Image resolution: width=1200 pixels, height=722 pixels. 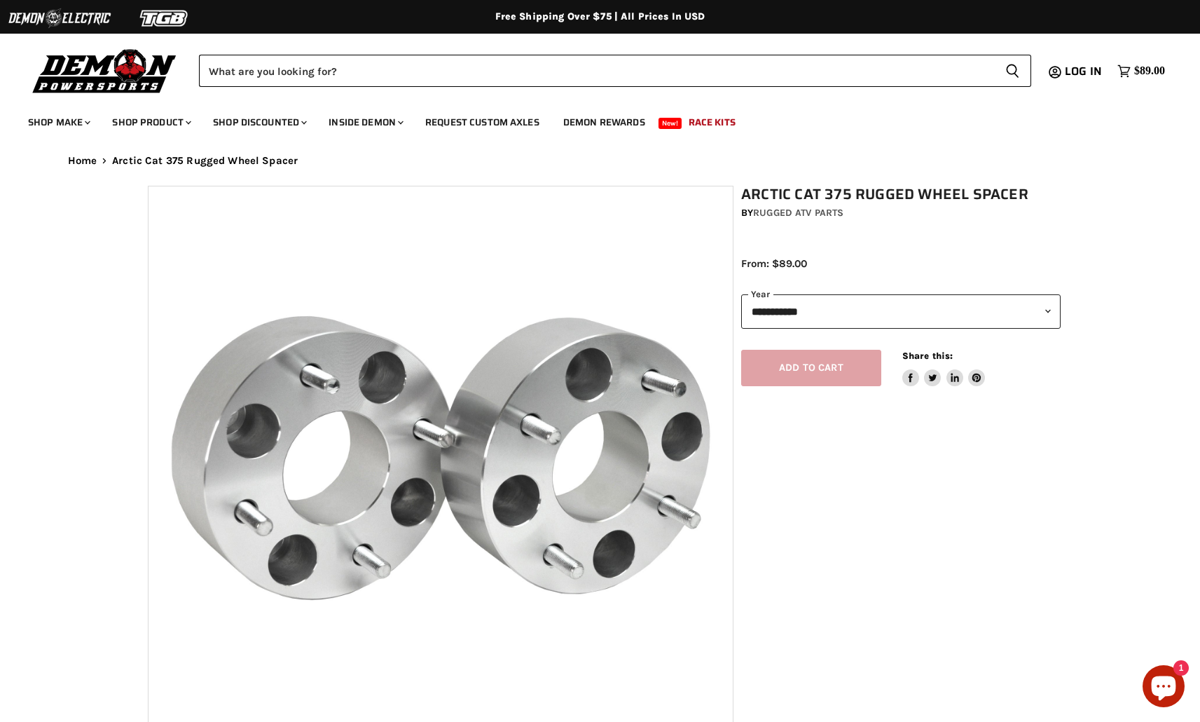 What do you see at coordinates (604, 122) in the screenshot?
I see `a: Demon Rewards` at bounding box center [604, 122].